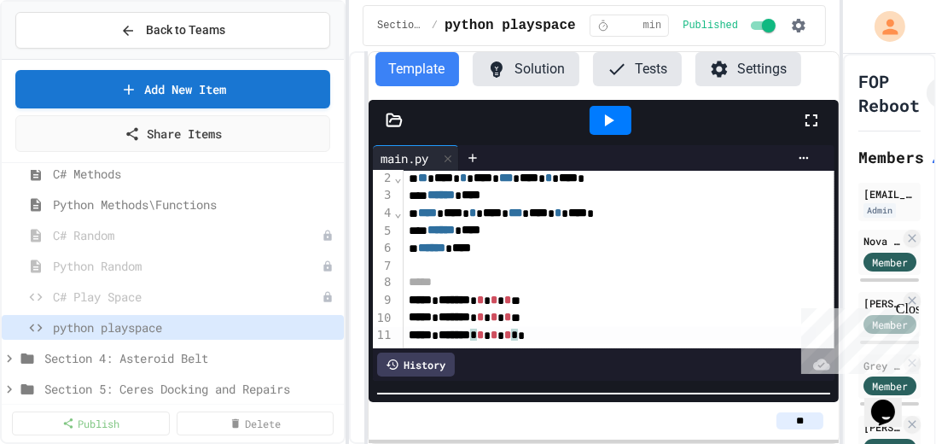 The height and width of the screenshot is (444, 936). I want to click on span: Back to Teams, so click(185, 30).